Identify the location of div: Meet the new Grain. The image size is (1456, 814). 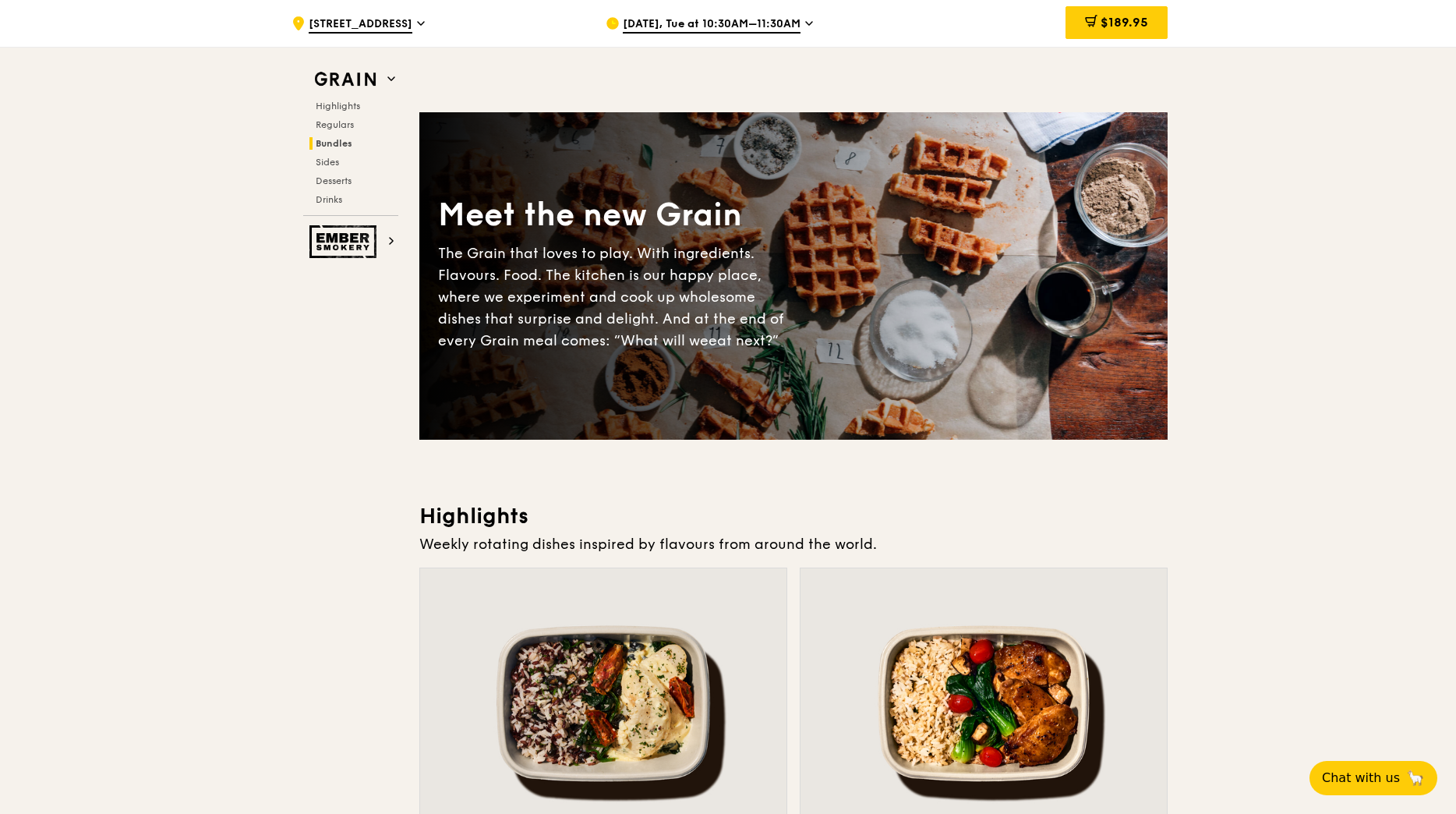
(616, 215).